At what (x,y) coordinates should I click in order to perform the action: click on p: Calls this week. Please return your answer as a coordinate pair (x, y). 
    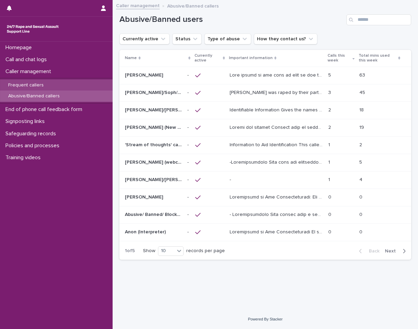
    Looking at the image, I should click on (339, 58).